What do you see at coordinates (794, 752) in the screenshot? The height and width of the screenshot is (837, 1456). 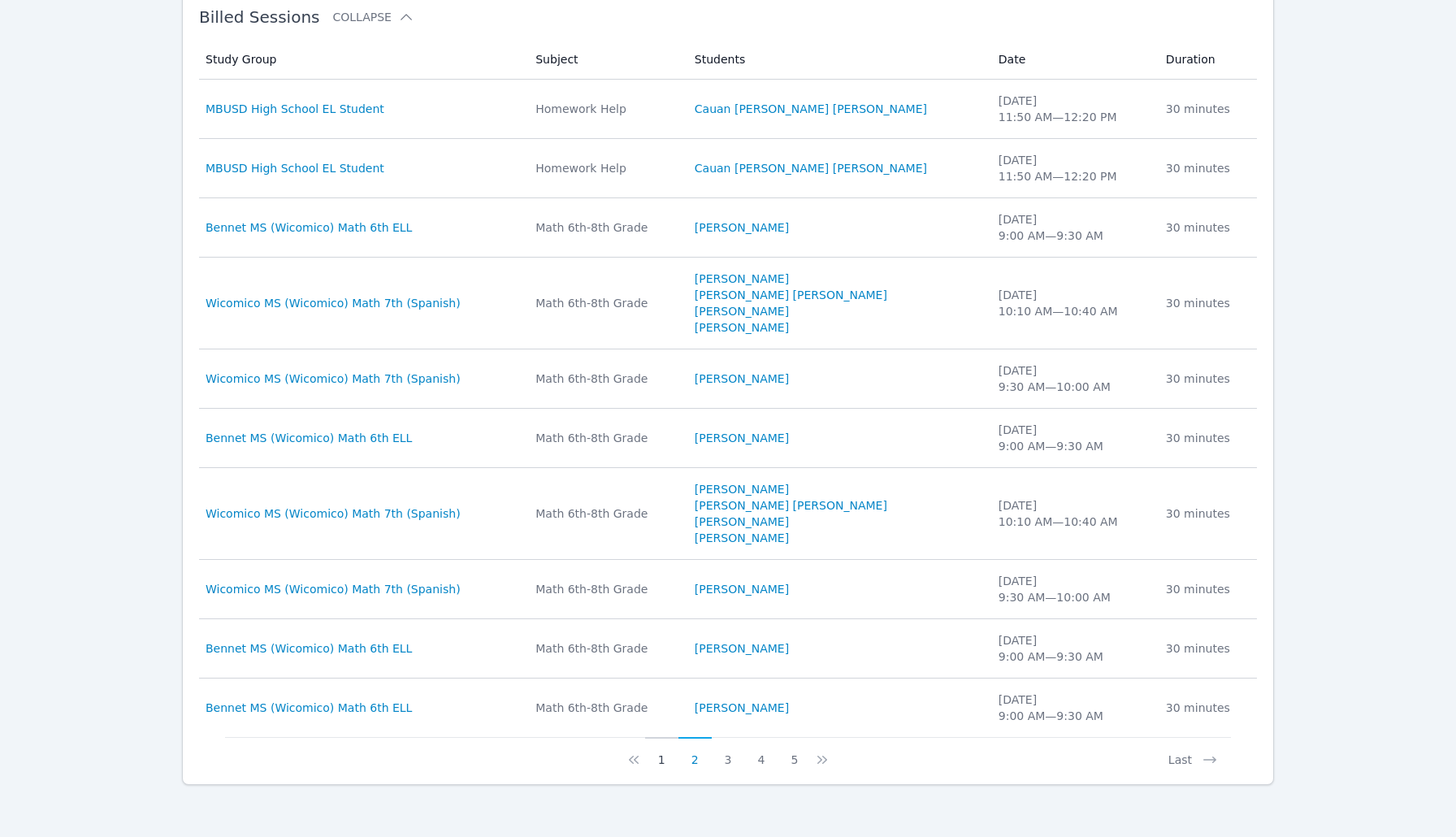 I see `button: 5` at bounding box center [794, 752].